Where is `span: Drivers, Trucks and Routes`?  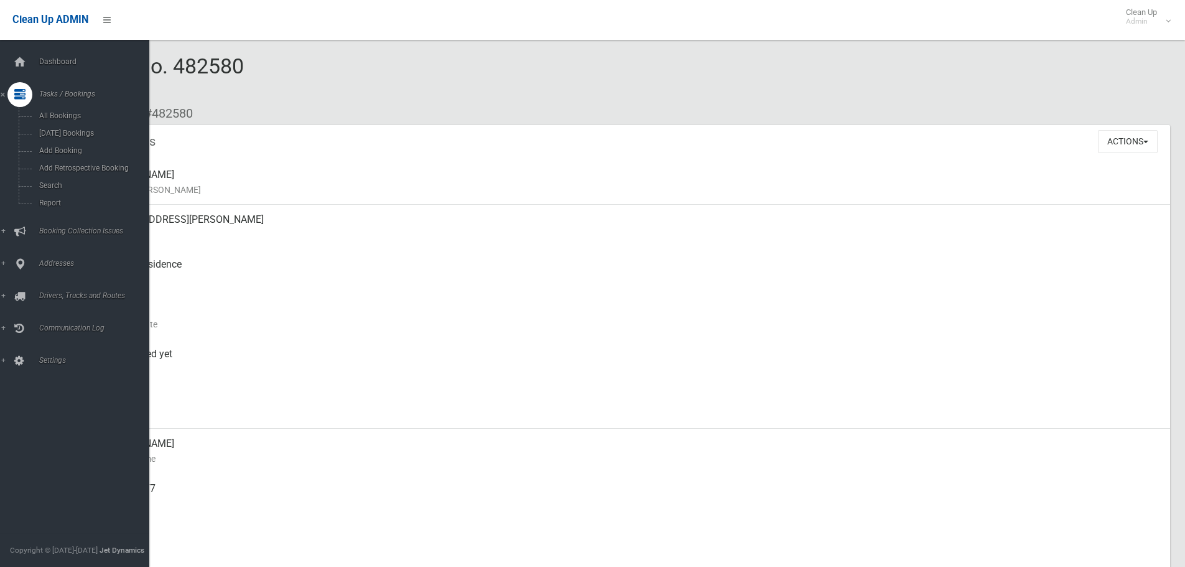 span: Drivers, Trucks and Routes is located at coordinates (97, 296).